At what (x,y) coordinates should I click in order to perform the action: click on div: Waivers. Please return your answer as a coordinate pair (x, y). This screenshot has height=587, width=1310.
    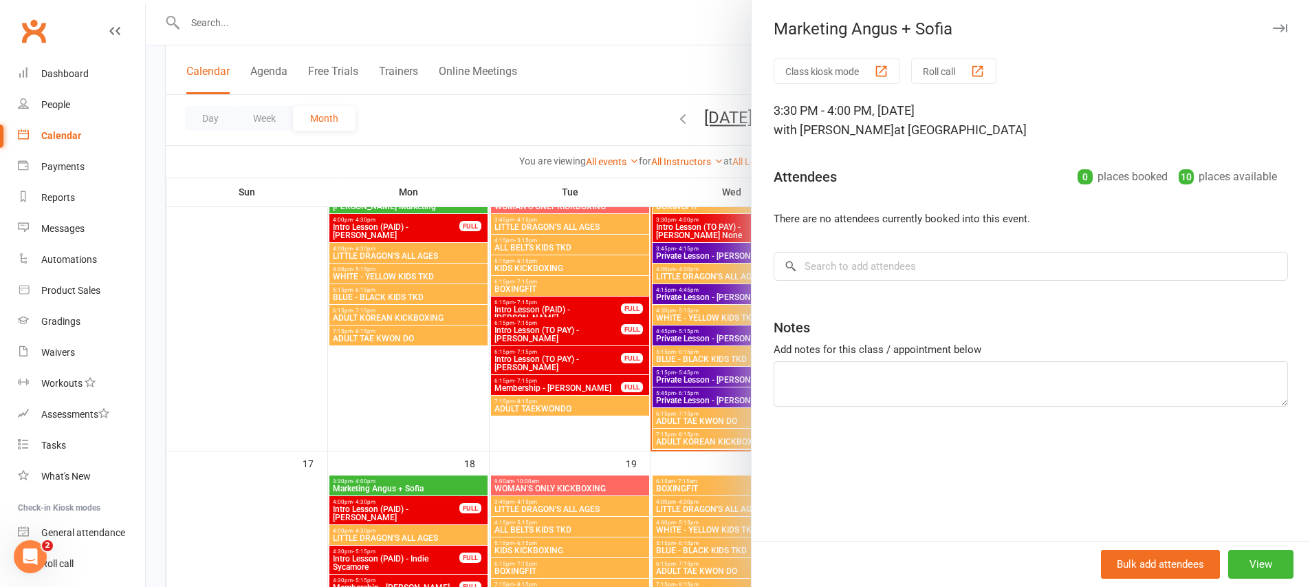
    Looking at the image, I should click on (58, 352).